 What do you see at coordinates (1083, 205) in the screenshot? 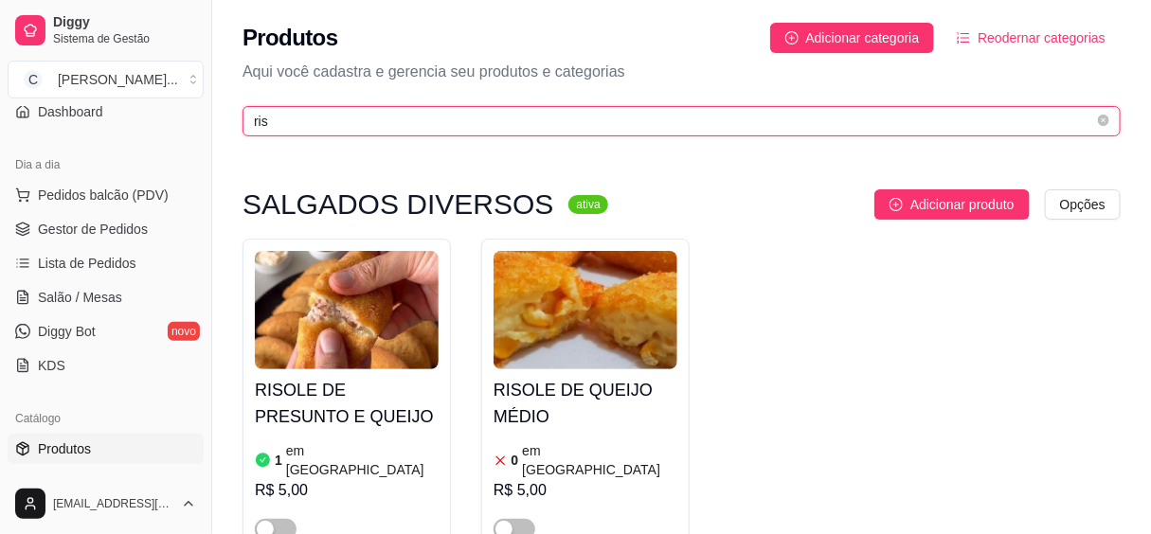
I see `span: Opções` at bounding box center [1083, 205].